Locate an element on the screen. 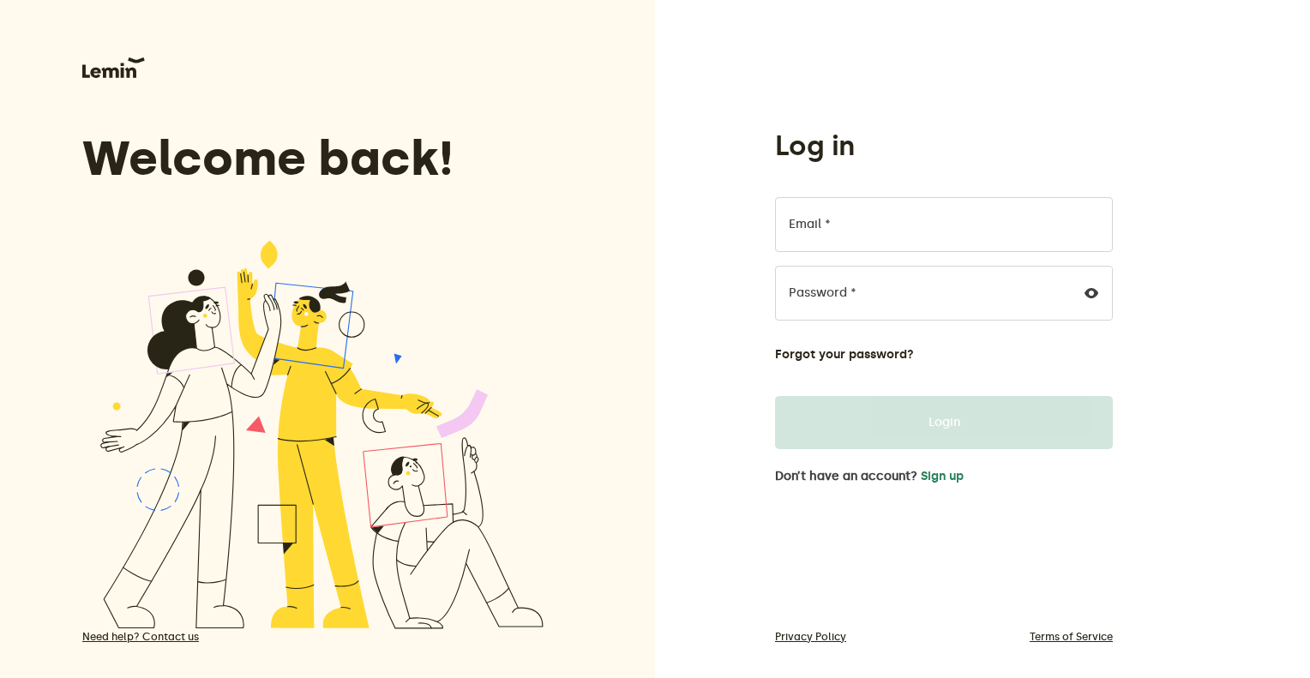  button: Sign up is located at coordinates (942, 477).